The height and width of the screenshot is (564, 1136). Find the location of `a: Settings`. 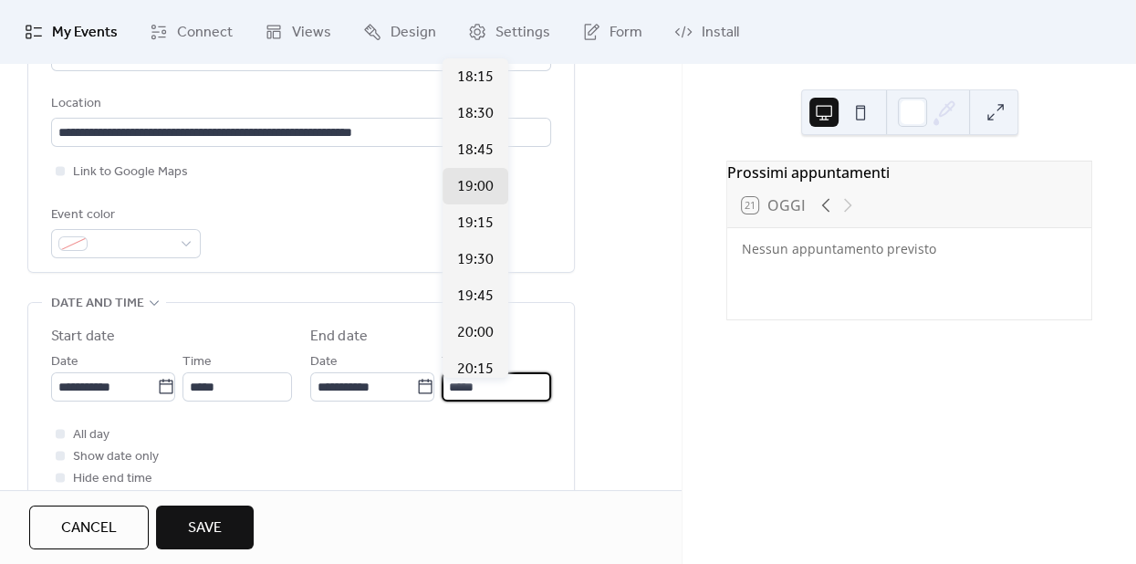

a: Settings is located at coordinates (509, 32).